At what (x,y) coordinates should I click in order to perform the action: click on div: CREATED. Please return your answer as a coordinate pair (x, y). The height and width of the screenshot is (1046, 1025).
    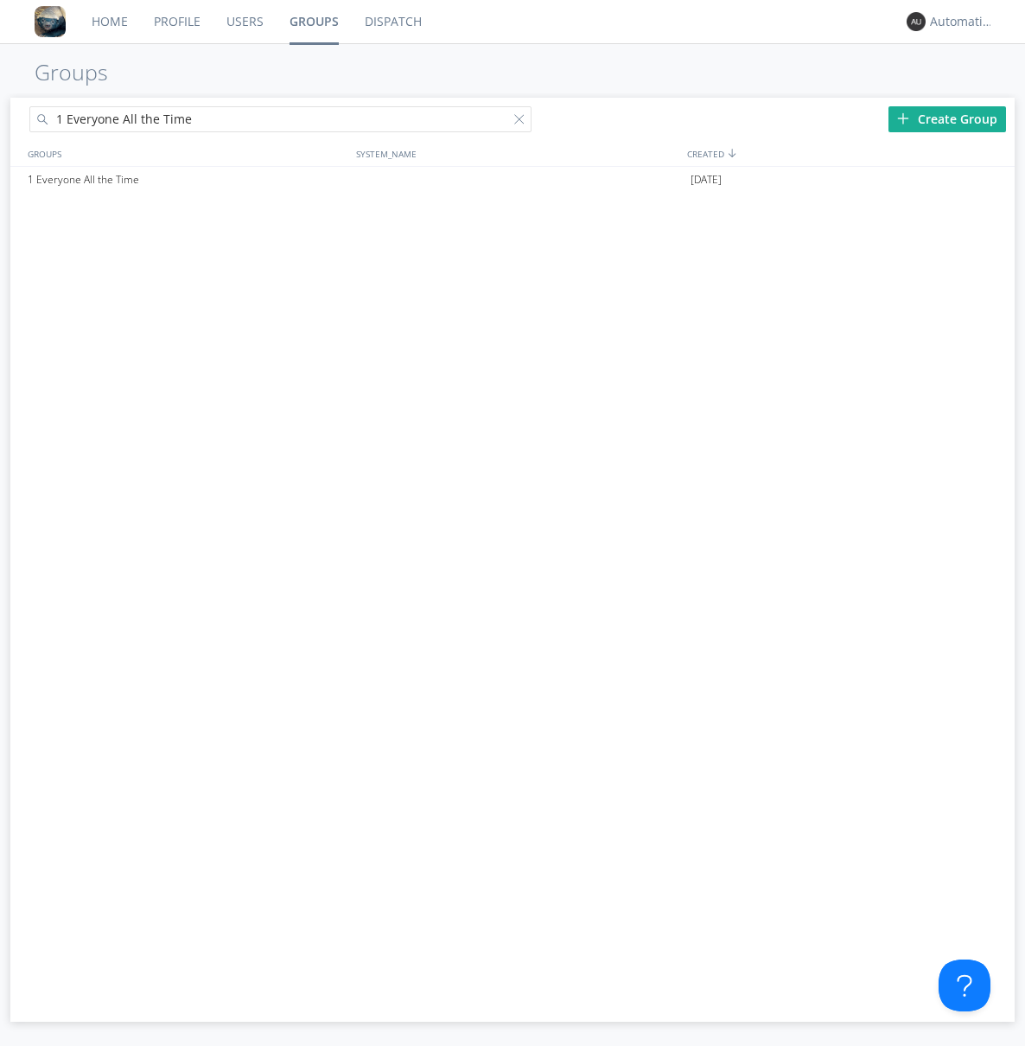
    Looking at the image, I should click on (849, 153).